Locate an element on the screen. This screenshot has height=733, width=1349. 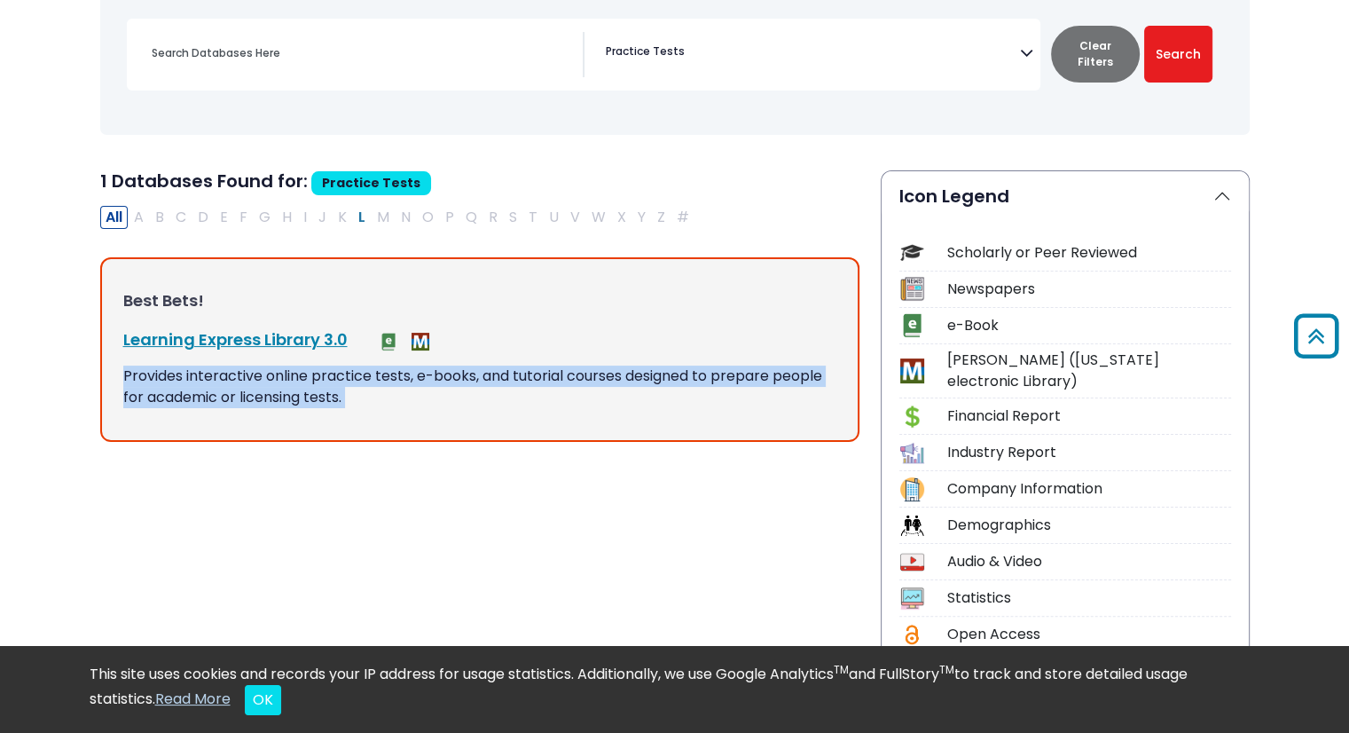
img: Icon Audio & Video is located at coordinates (912, 562).